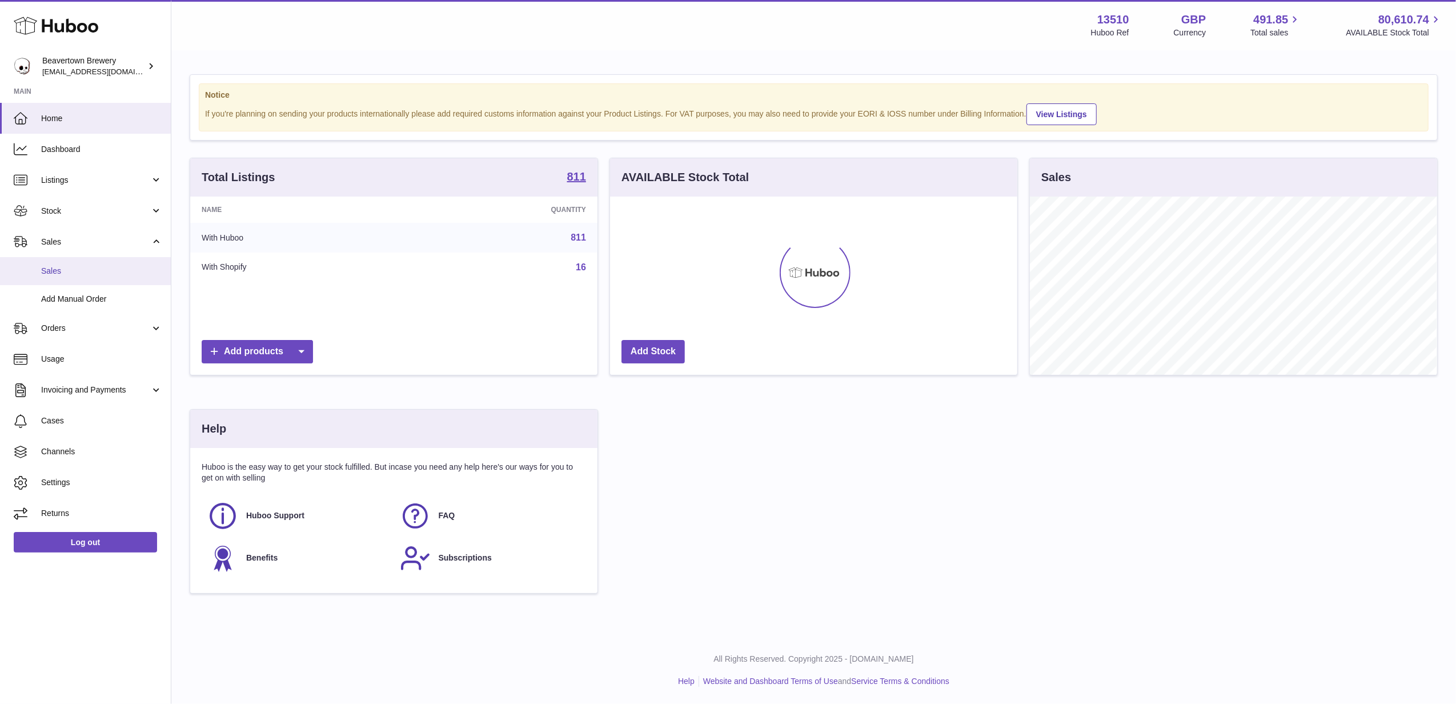 The image size is (1456, 704). What do you see at coordinates (102, 421) in the screenshot?
I see `span: Cases` at bounding box center [102, 421].